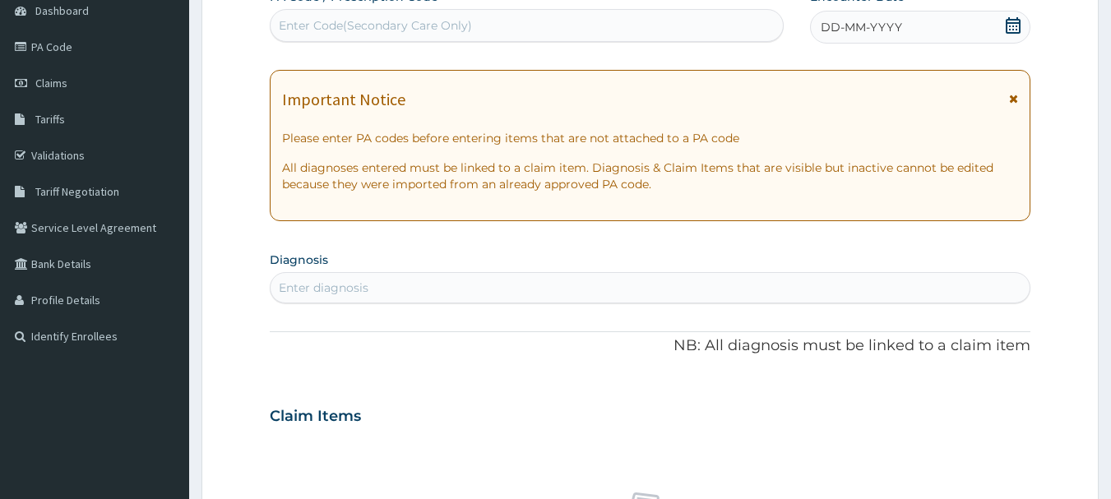  I want to click on span: Claims, so click(51, 83).